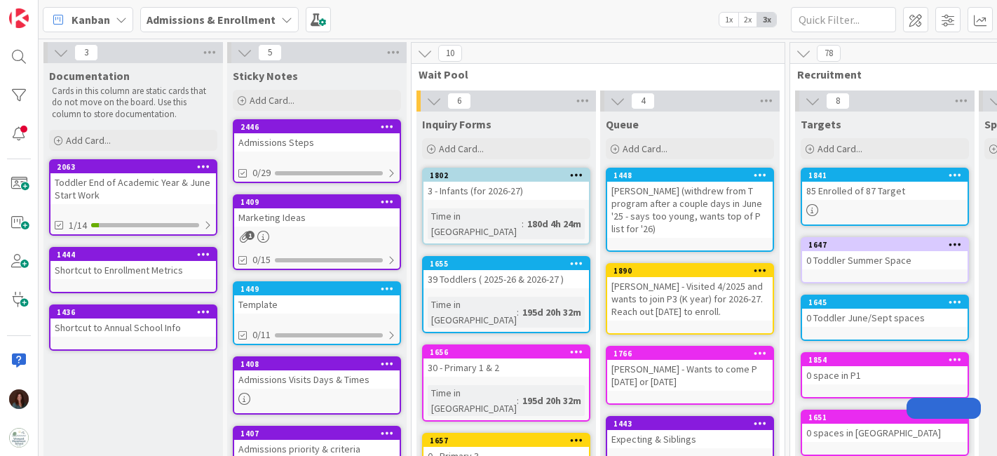  Describe the element at coordinates (317, 142) in the screenshot. I see `div: Admissions Steps` at that location.